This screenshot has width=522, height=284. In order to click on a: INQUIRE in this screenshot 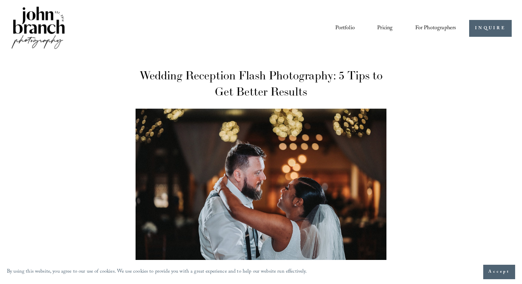, I will do `click(490, 28)`.